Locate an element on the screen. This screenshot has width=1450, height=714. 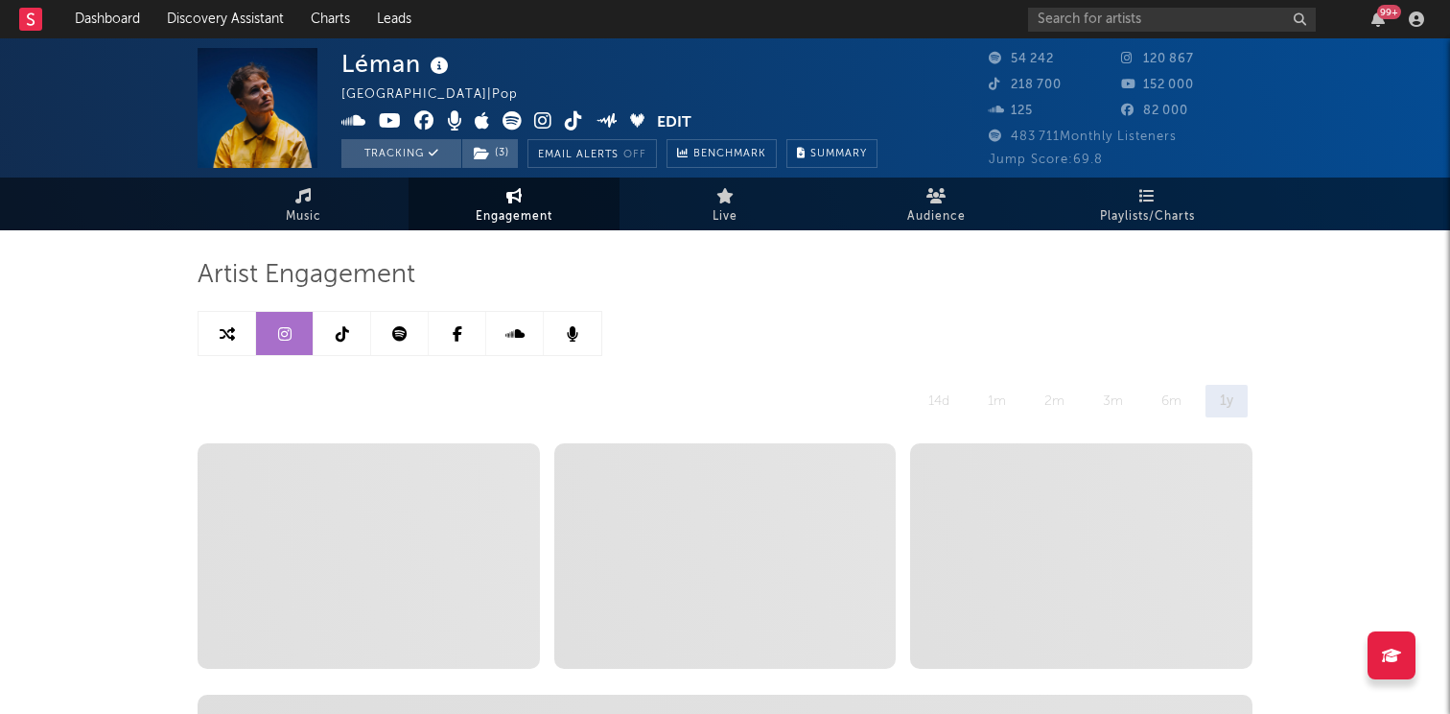
span: 218 700 is located at coordinates (1025, 84).